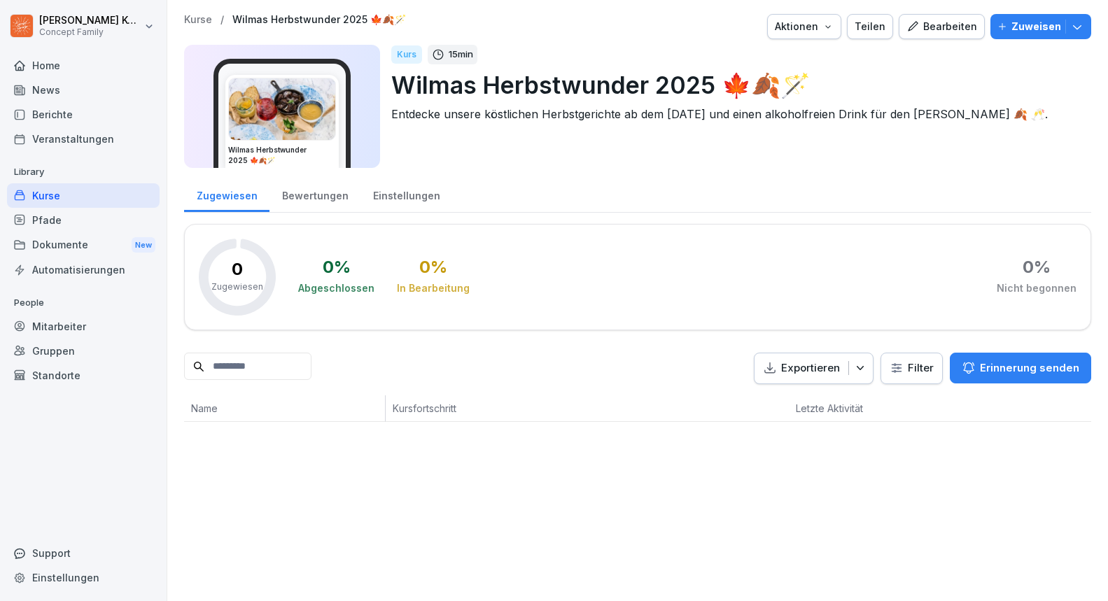 The width and height of the screenshot is (1108, 601). What do you see at coordinates (810, 368) in the screenshot?
I see `p: Exportieren` at bounding box center [810, 368].